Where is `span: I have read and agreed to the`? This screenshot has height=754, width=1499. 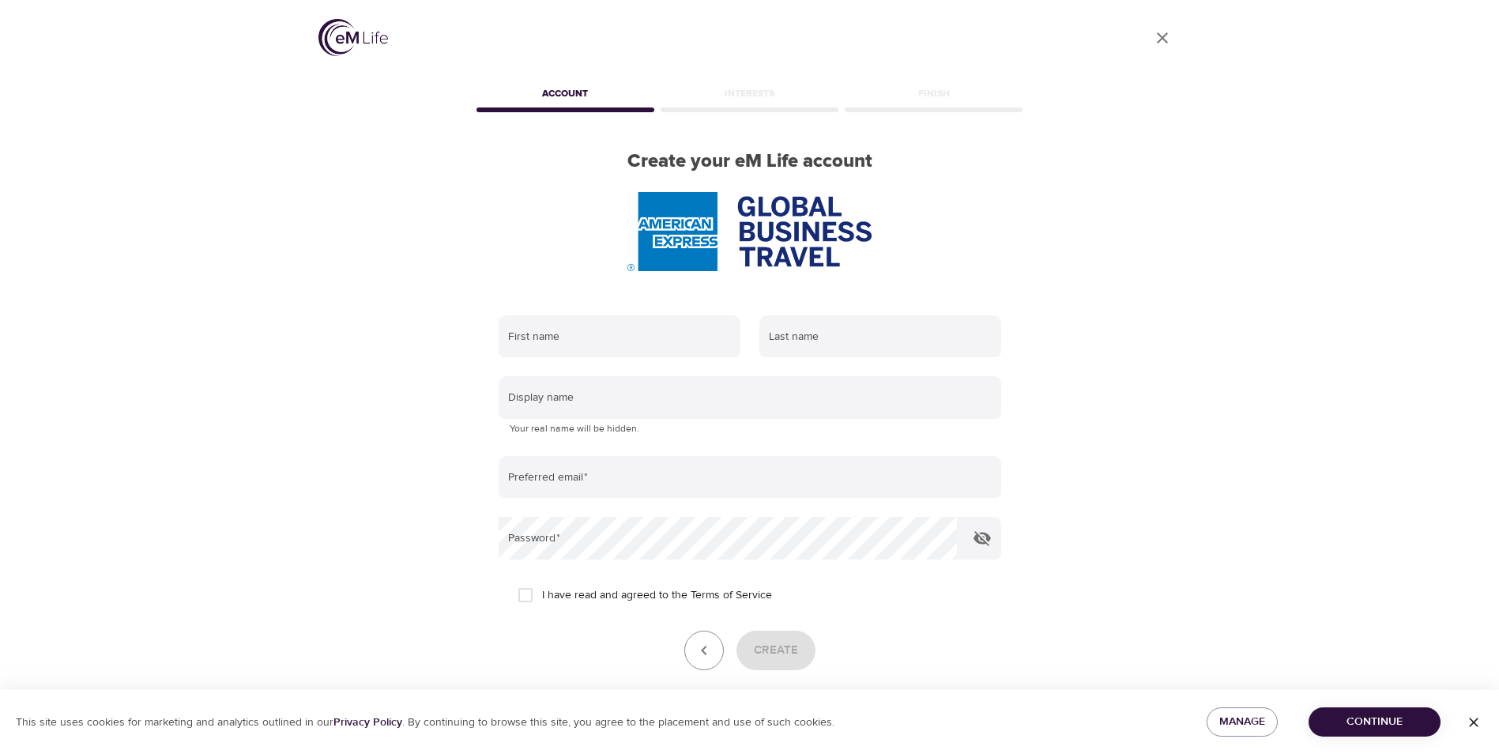
span: I have read and agreed to the is located at coordinates (657, 595).